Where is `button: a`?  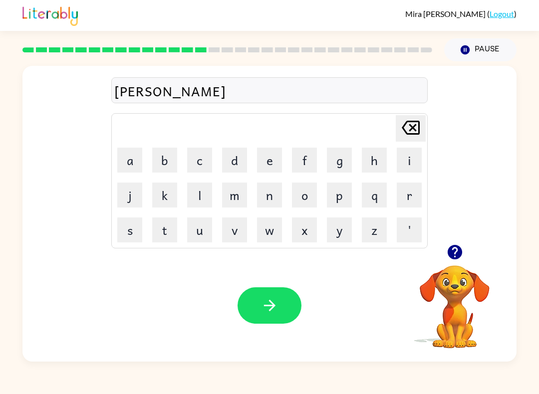
button: a is located at coordinates (130, 160).